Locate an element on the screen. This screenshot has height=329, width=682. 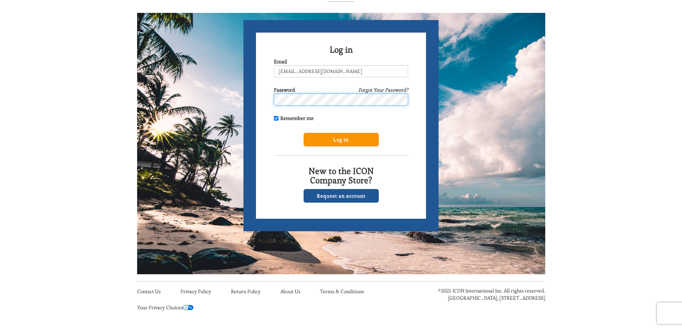
a: Privacy Policy is located at coordinates (196, 291).